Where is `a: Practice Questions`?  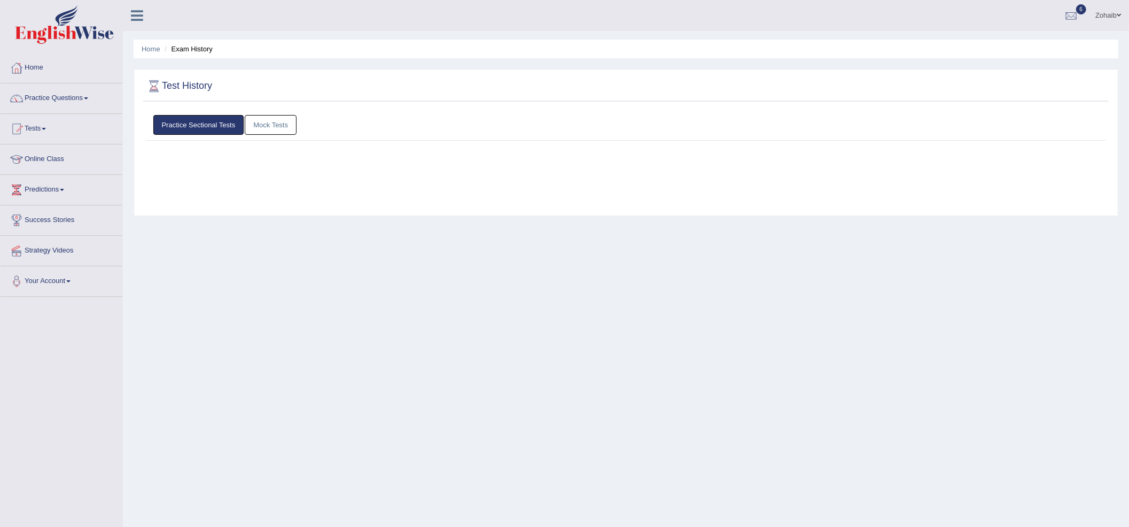
a: Practice Questions is located at coordinates (61, 97).